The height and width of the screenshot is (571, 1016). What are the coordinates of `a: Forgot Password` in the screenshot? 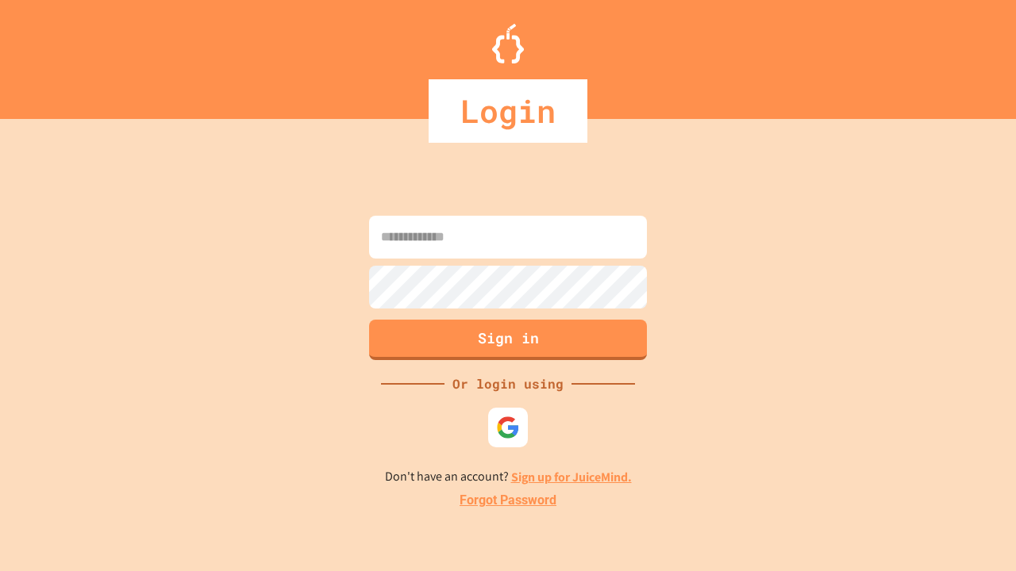 It's located at (508, 501).